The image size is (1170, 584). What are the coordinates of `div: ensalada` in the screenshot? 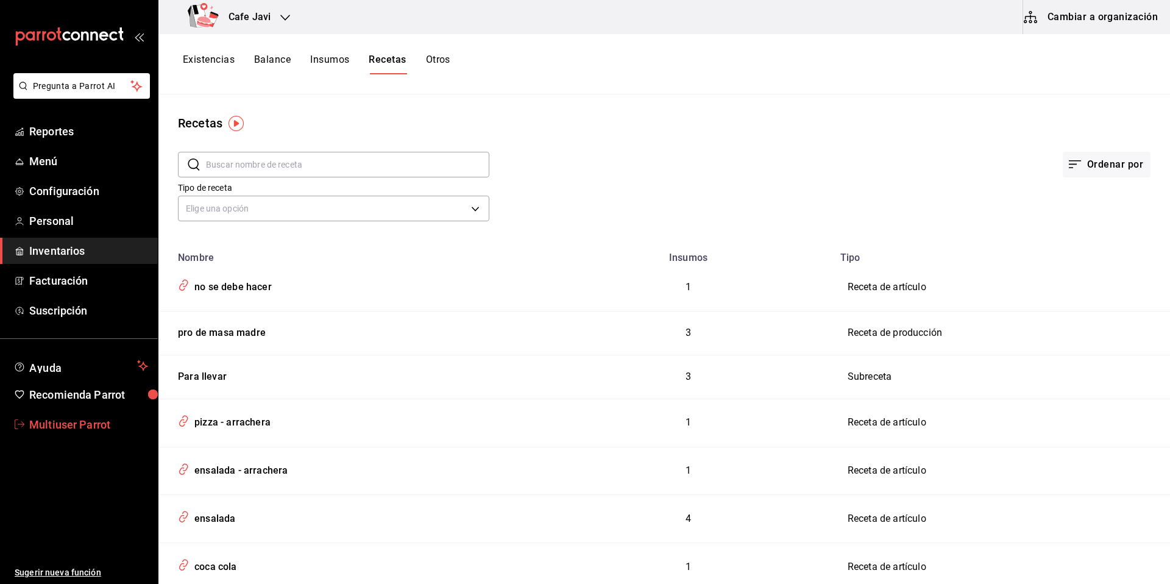 It's located at (212, 516).